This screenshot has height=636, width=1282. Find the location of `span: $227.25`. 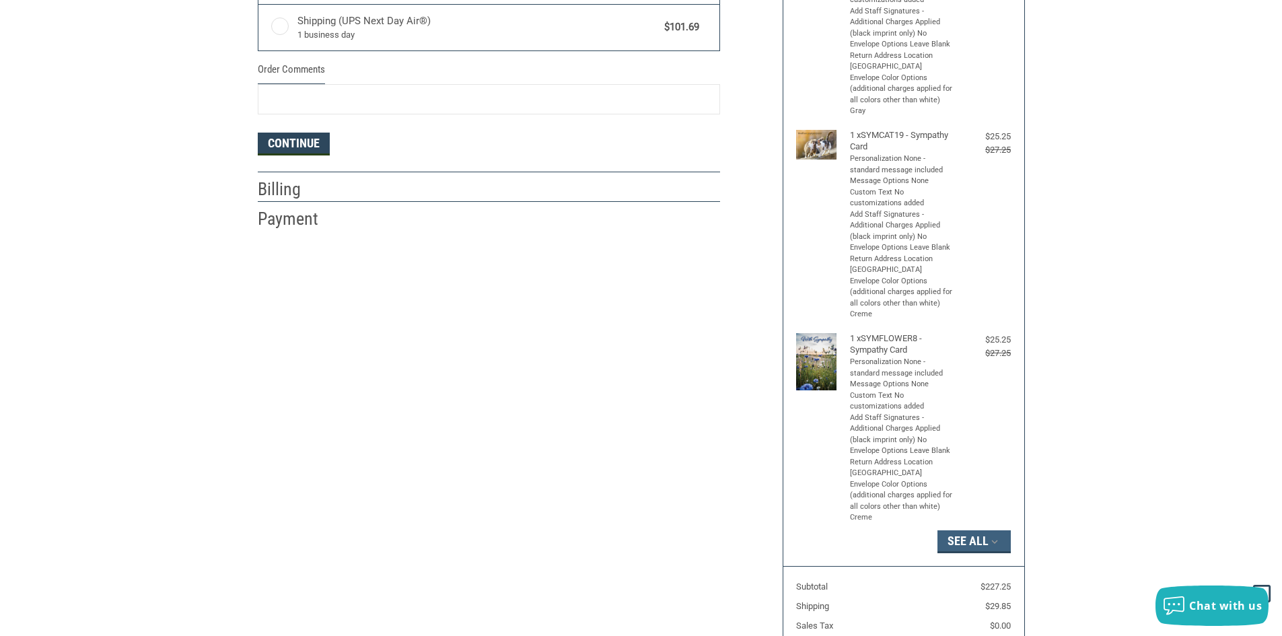

span: $227.25 is located at coordinates (995, 586).